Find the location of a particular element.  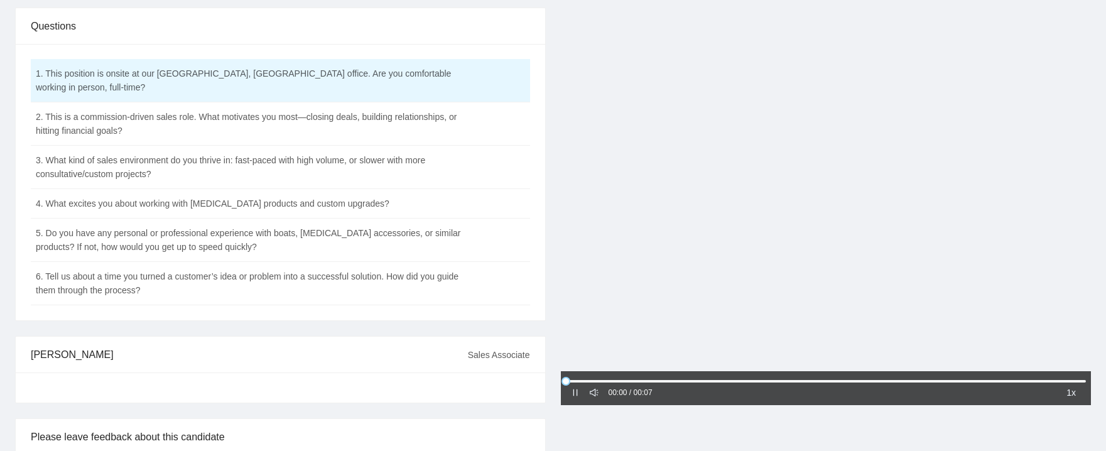

div: Questions is located at coordinates (280, 26).